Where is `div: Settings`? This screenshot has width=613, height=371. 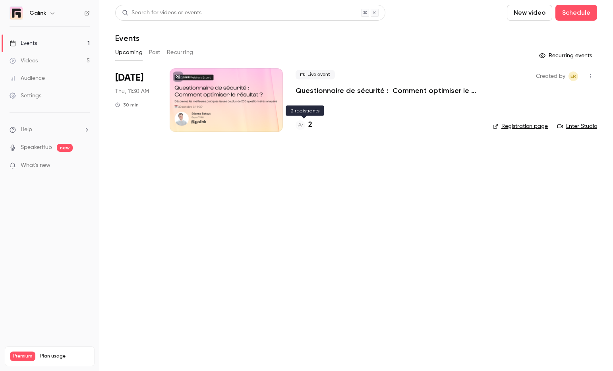
div: Settings is located at coordinates (25, 96).